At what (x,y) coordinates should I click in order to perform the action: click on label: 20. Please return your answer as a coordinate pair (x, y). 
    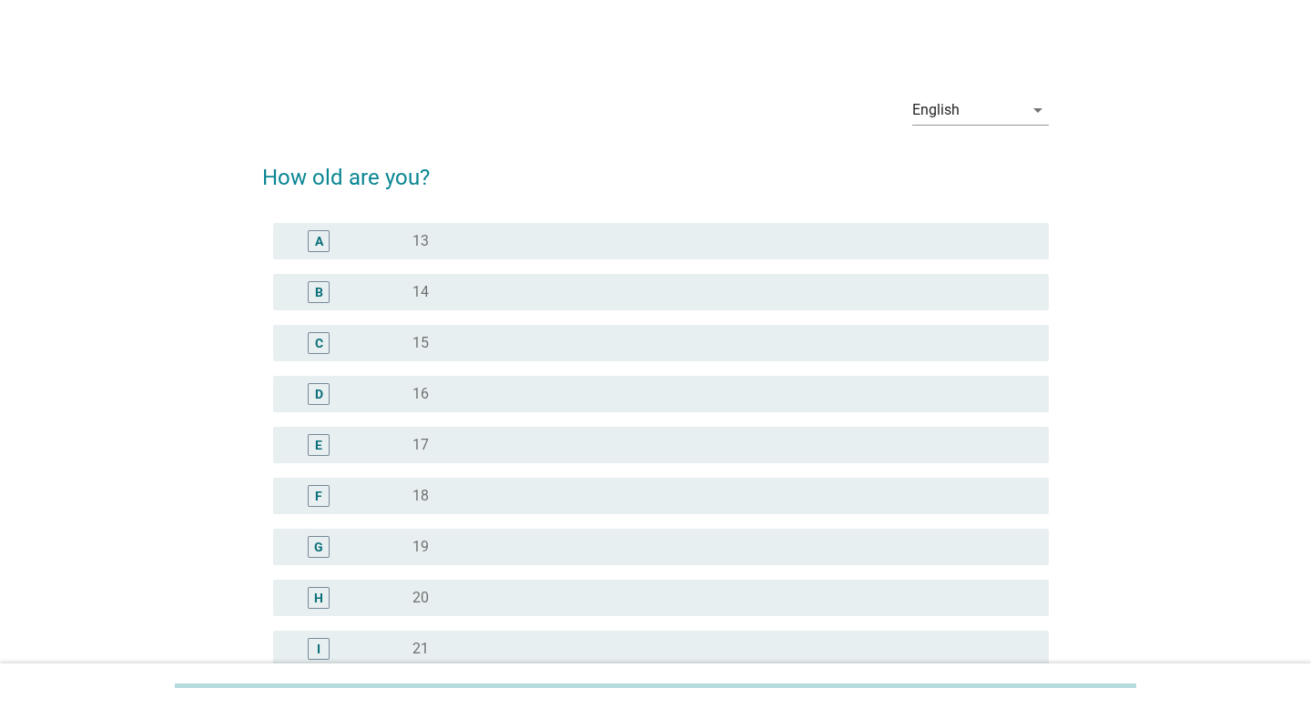
    Looking at the image, I should click on (421, 598).